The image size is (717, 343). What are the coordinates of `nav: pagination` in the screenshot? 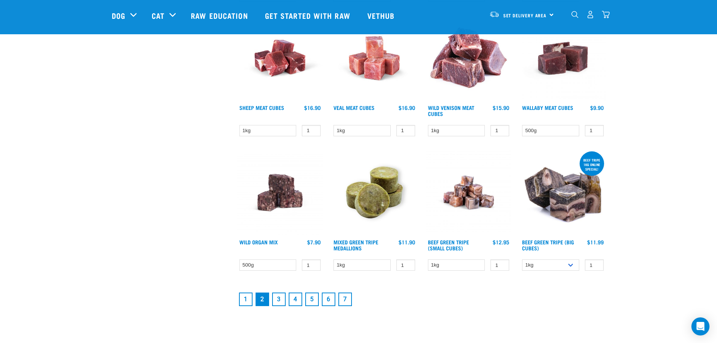 It's located at (421, 299).